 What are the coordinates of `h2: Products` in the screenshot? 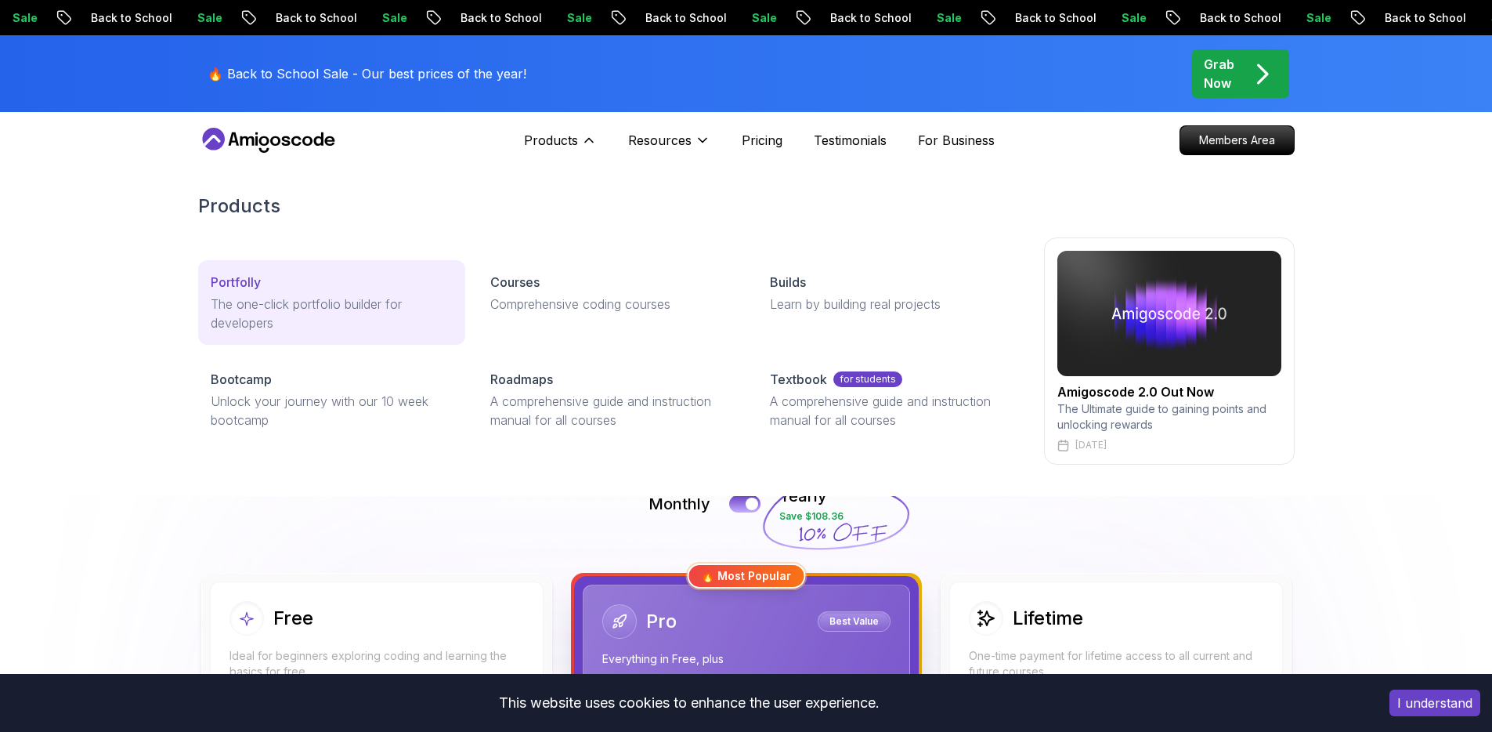 It's located at (746, 206).